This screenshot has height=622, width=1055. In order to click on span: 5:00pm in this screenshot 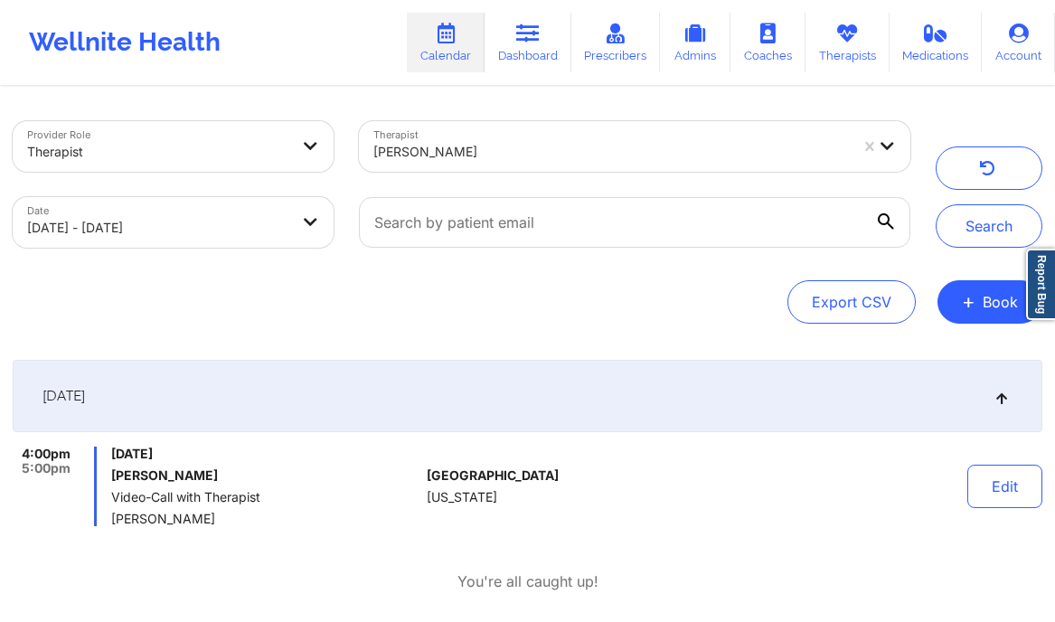, I will do `click(46, 468)`.